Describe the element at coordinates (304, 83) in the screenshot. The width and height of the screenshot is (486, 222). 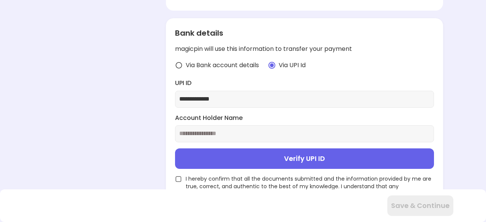
I see `label: UPI ID` at that location.